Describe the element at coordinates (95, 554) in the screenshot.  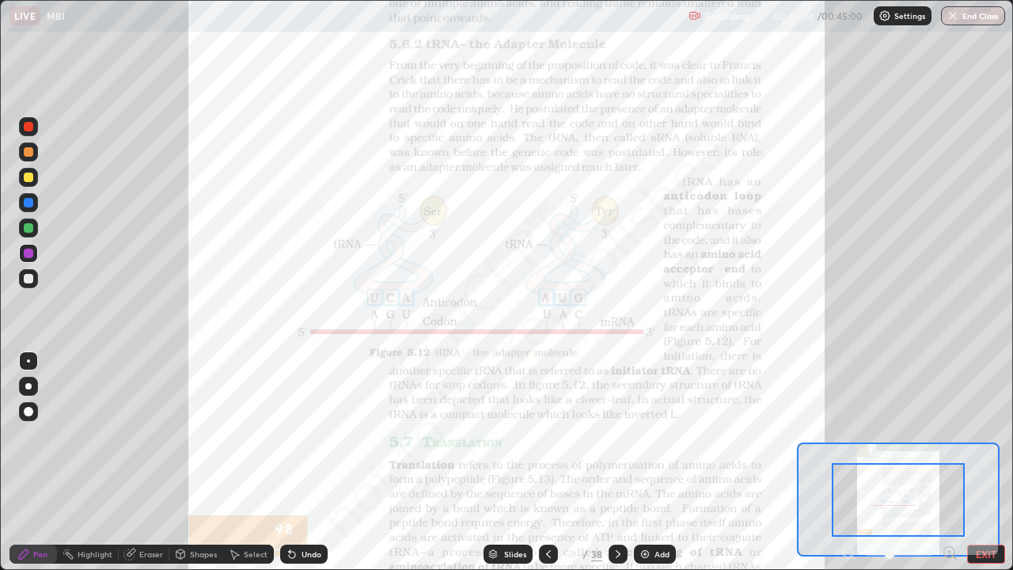
I see `div: Highlight` at that location.